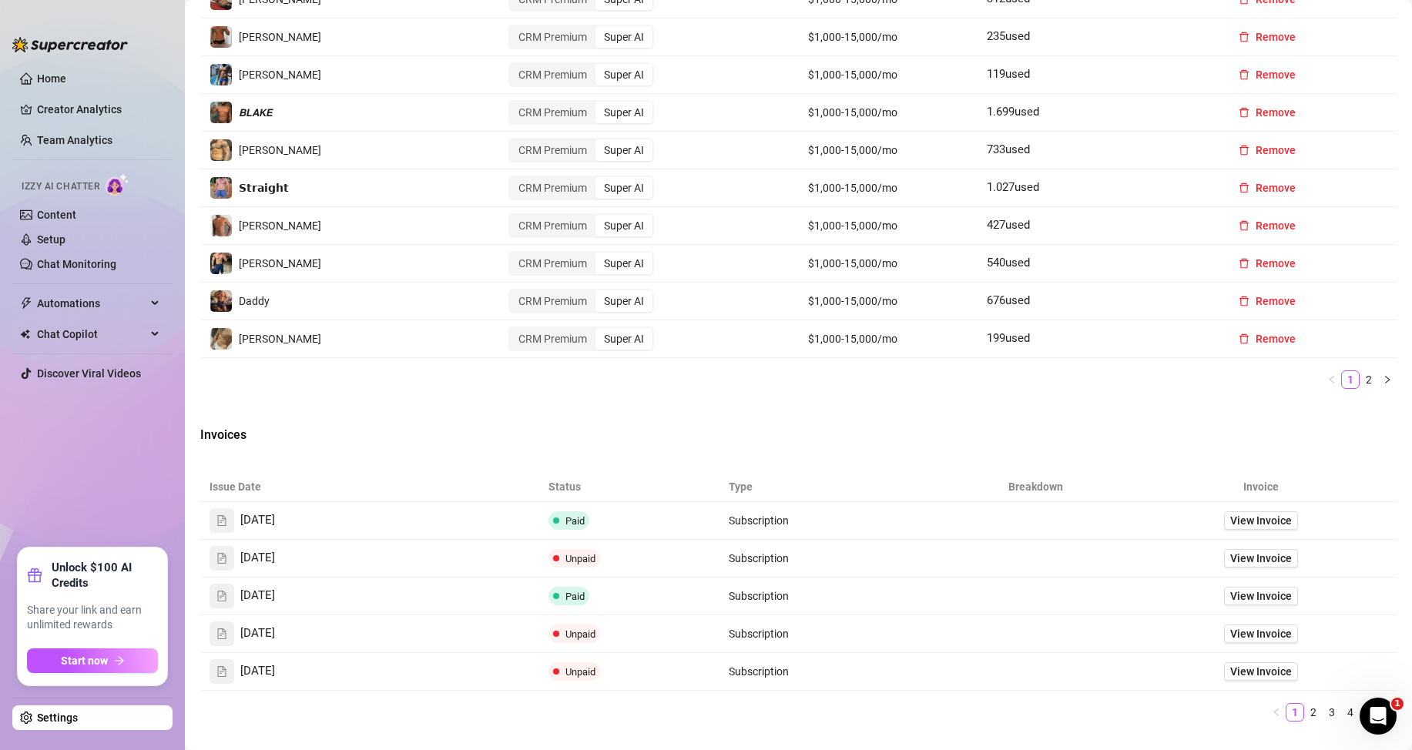 This screenshot has width=1412, height=750. Describe the element at coordinates (221, 264) in the screenshot. I see `img: Paul` at that location.